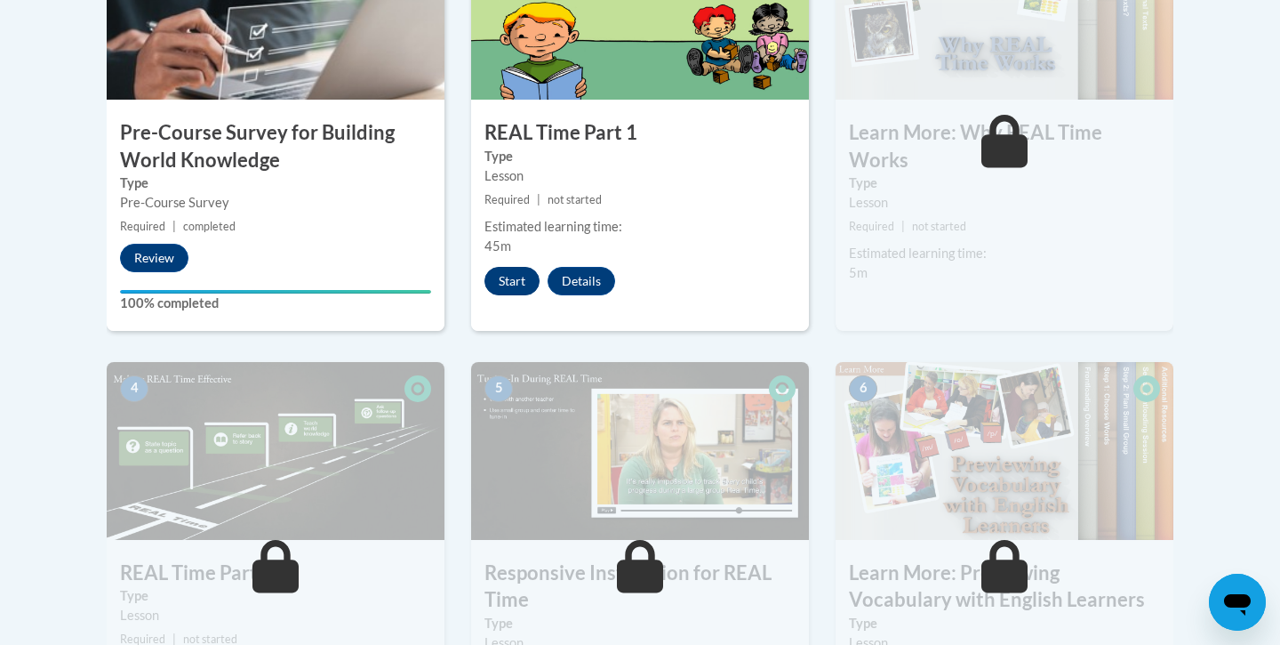 This screenshot has height=645, width=1280. What do you see at coordinates (276, 292) in the screenshot?
I see `div: Your progress` at bounding box center [276, 292].